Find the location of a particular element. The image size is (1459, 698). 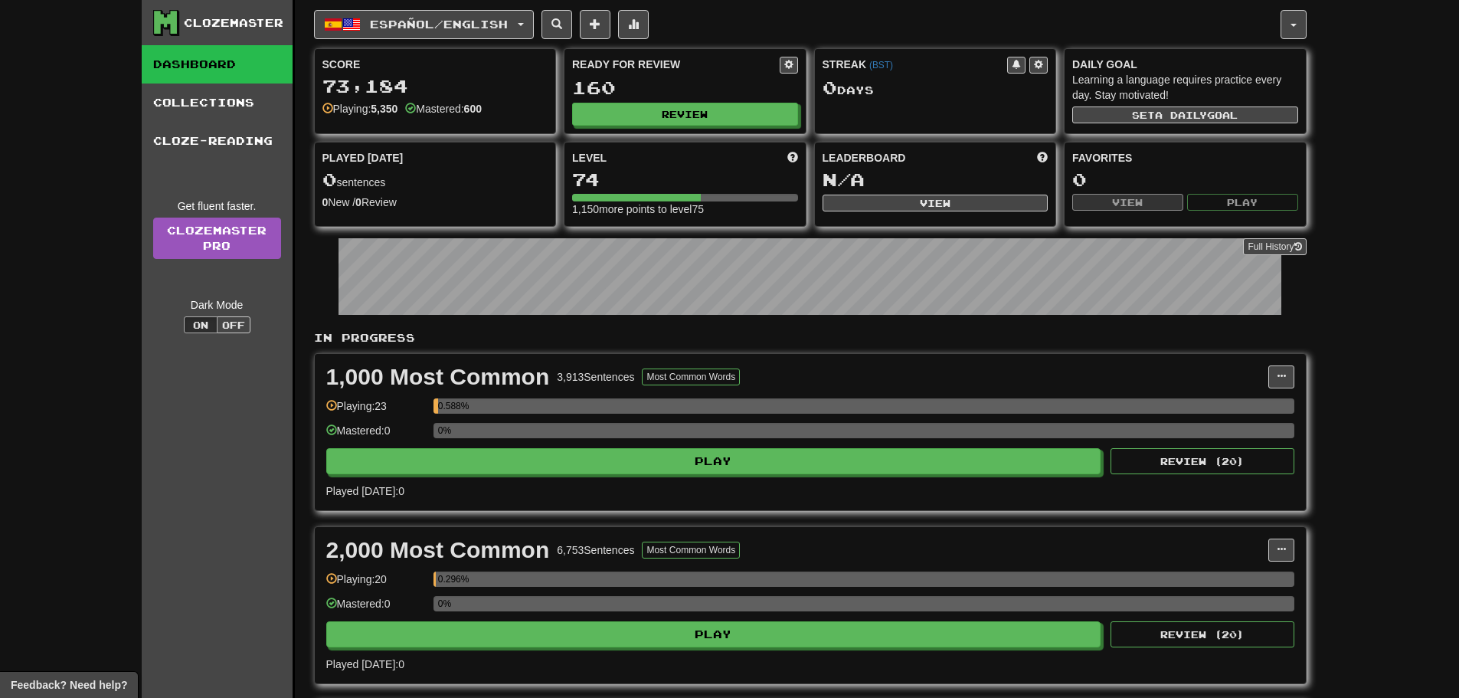

div: Favorites is located at coordinates (1185, 158).